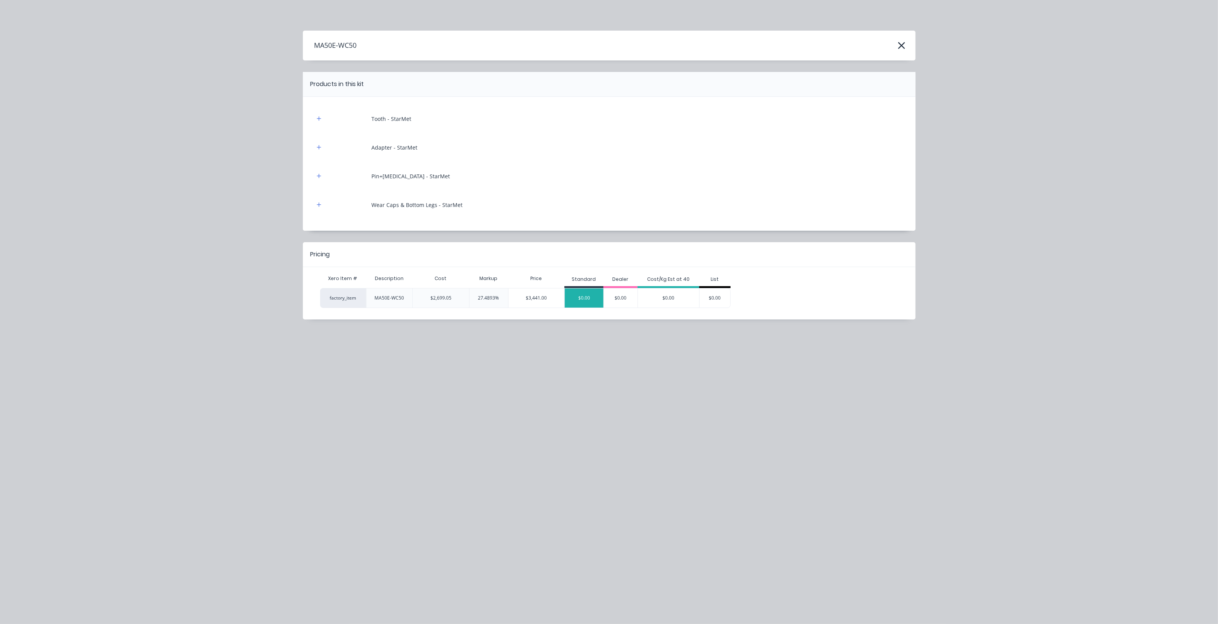 The width and height of the screenshot is (1218, 624). Describe the element at coordinates (621, 279) in the screenshot. I see `div: Dealer` at that location.